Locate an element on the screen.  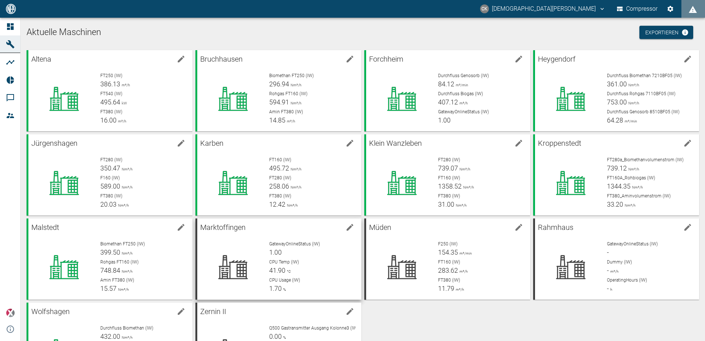
span: 594.91 is located at coordinates (279, 102).